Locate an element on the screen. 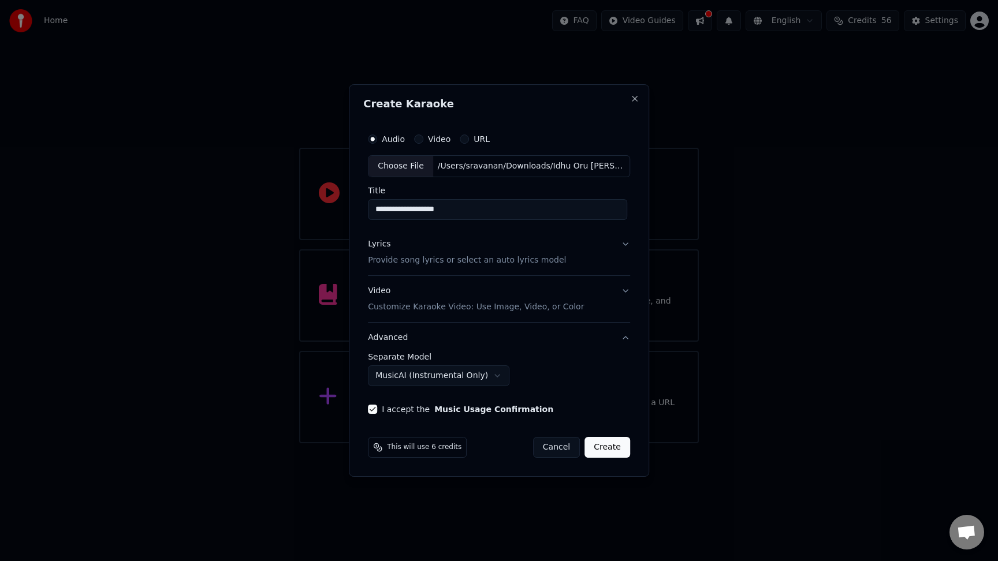 This screenshot has width=998, height=561. div: Lyrics is located at coordinates (379, 244).